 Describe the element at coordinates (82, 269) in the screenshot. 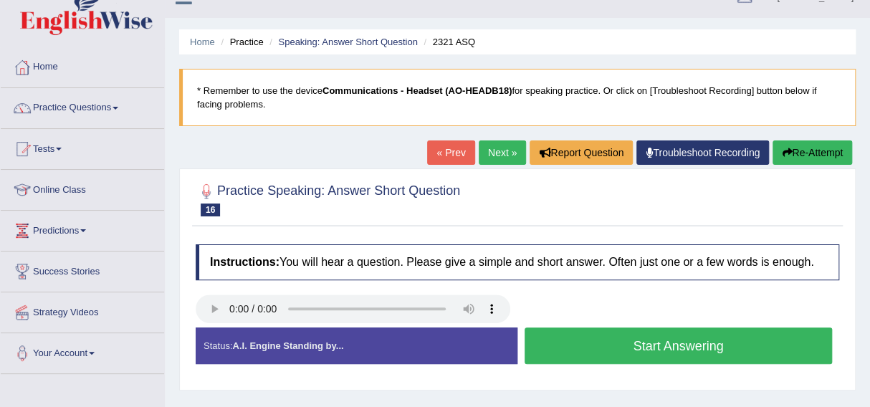

I see `a: Success Stories` at that location.